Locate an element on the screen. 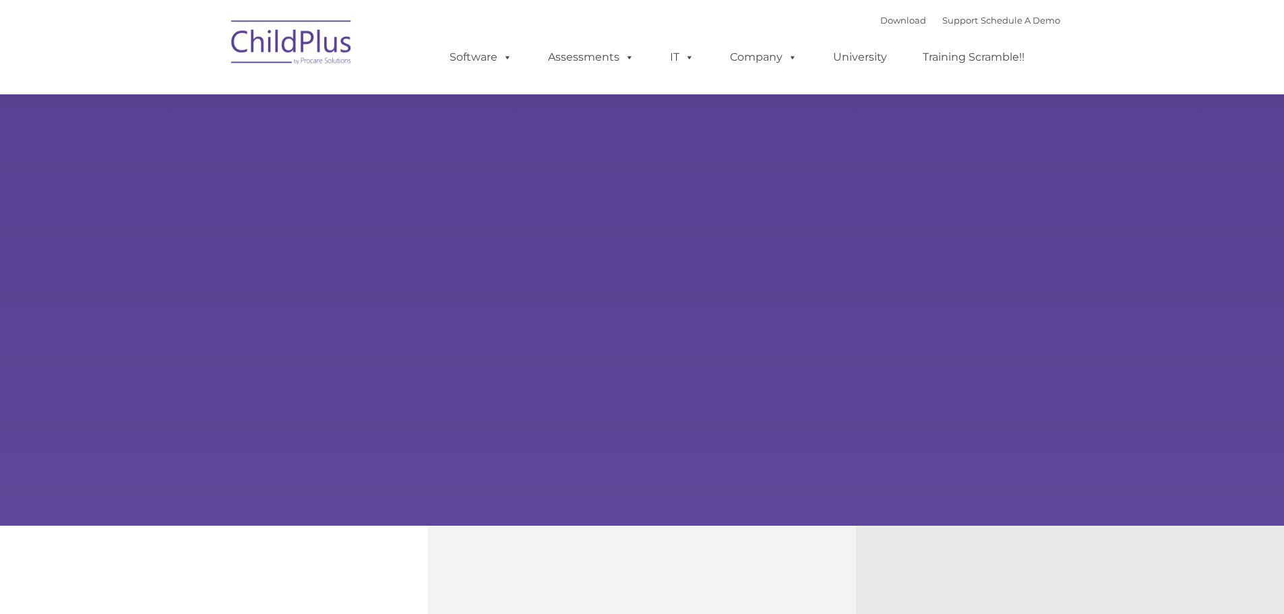 This screenshot has height=614, width=1284. a: University is located at coordinates (860, 57).